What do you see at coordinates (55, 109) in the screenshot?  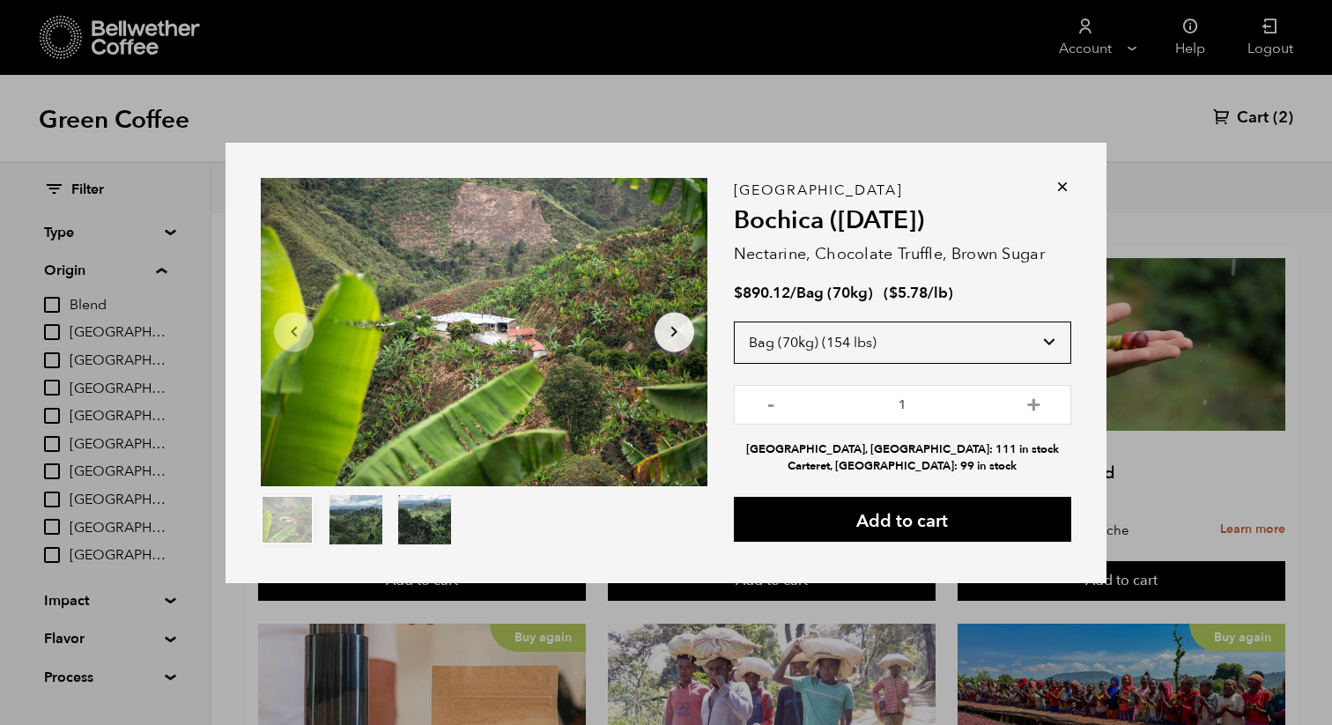 I see `img: tab_domain_overview_orange.svg` at bounding box center [55, 109].